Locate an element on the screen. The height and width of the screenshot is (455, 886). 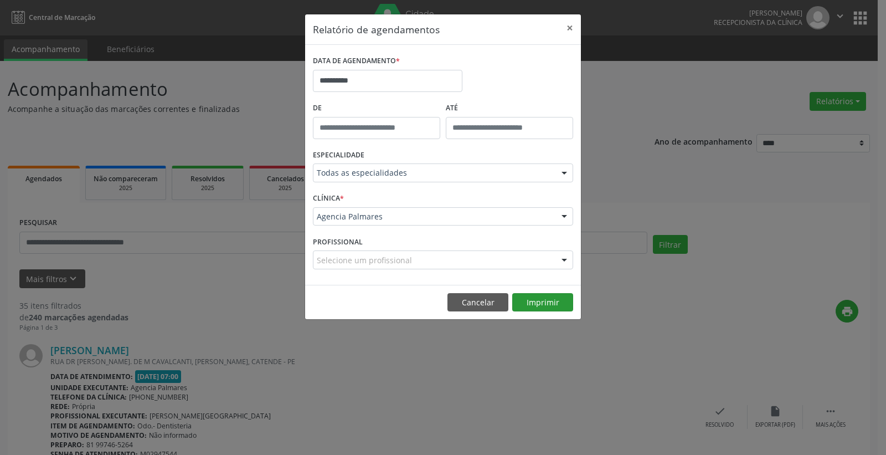
label: PROFISSIONAL is located at coordinates (338, 242).